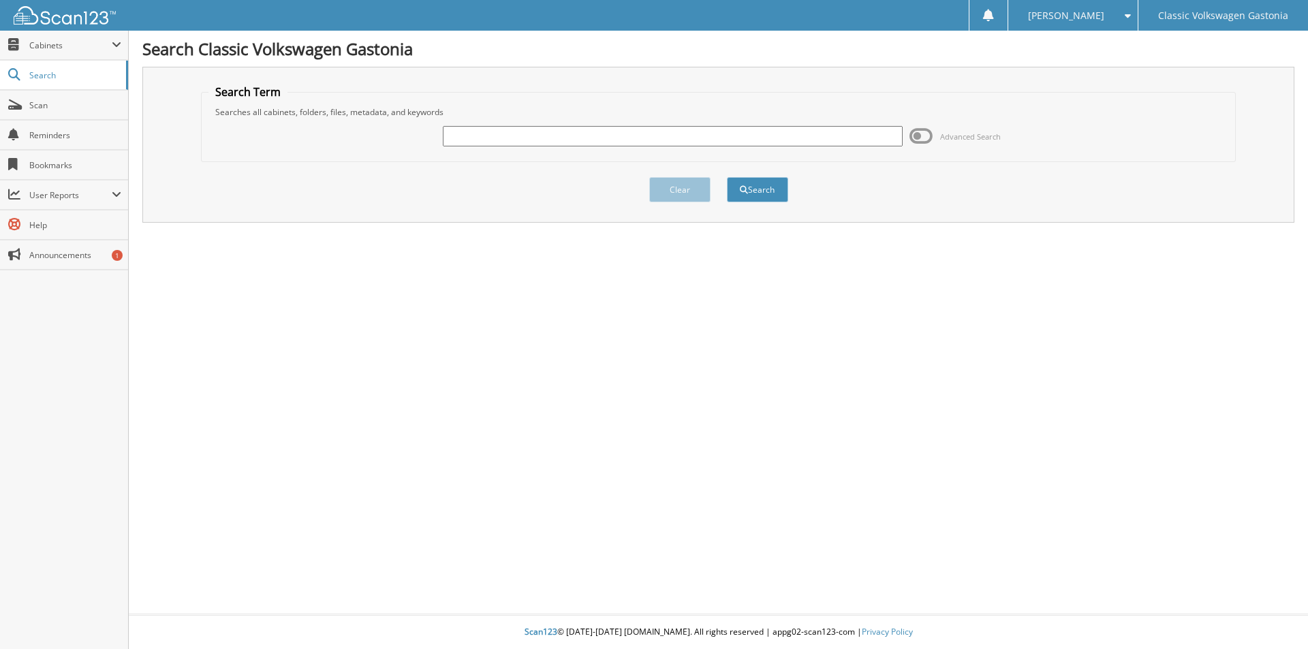 This screenshot has width=1308, height=649. Describe the element at coordinates (758, 189) in the screenshot. I see `button: Search` at that location.